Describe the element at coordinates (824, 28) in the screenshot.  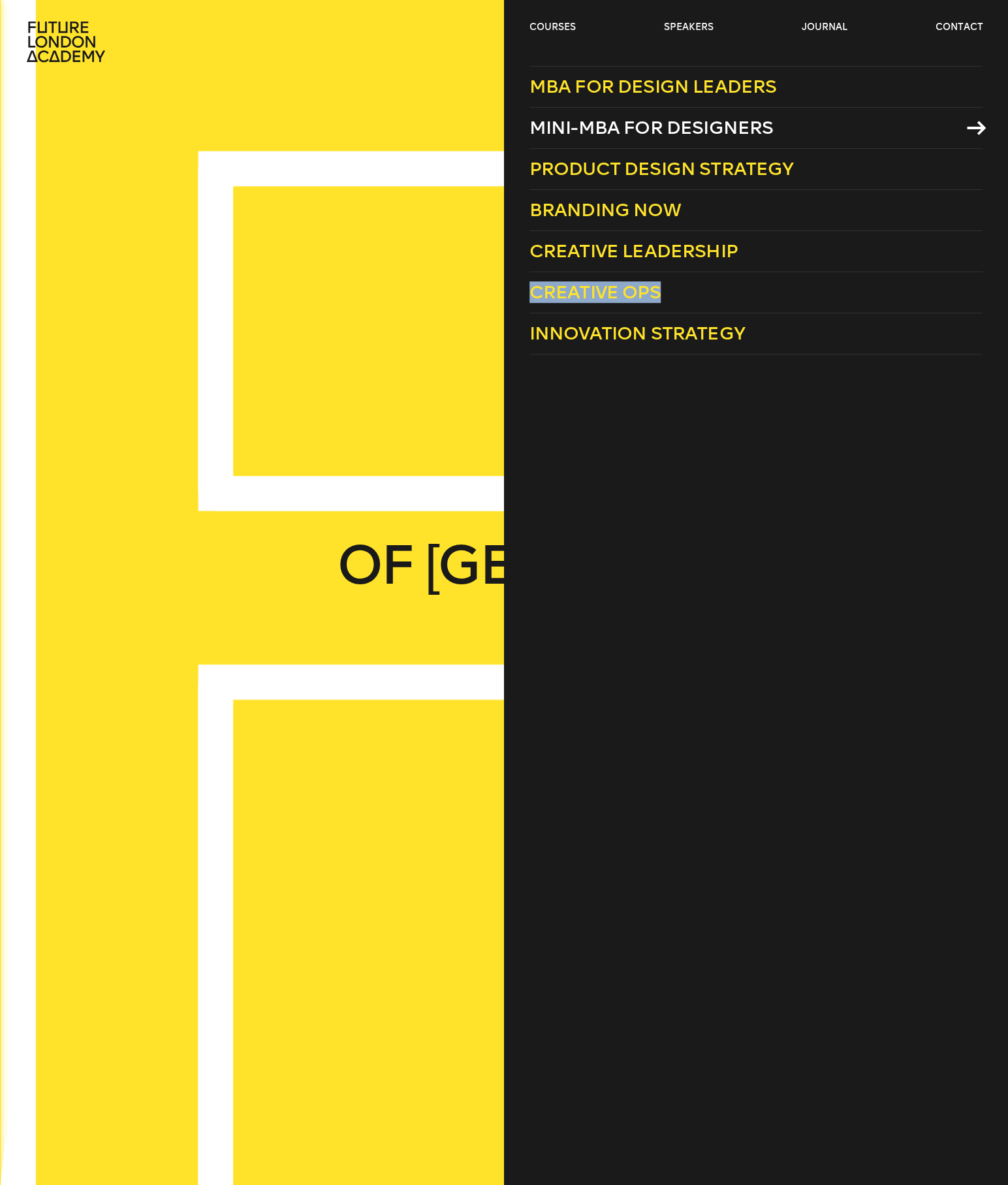
I see `a: journal` at that location.